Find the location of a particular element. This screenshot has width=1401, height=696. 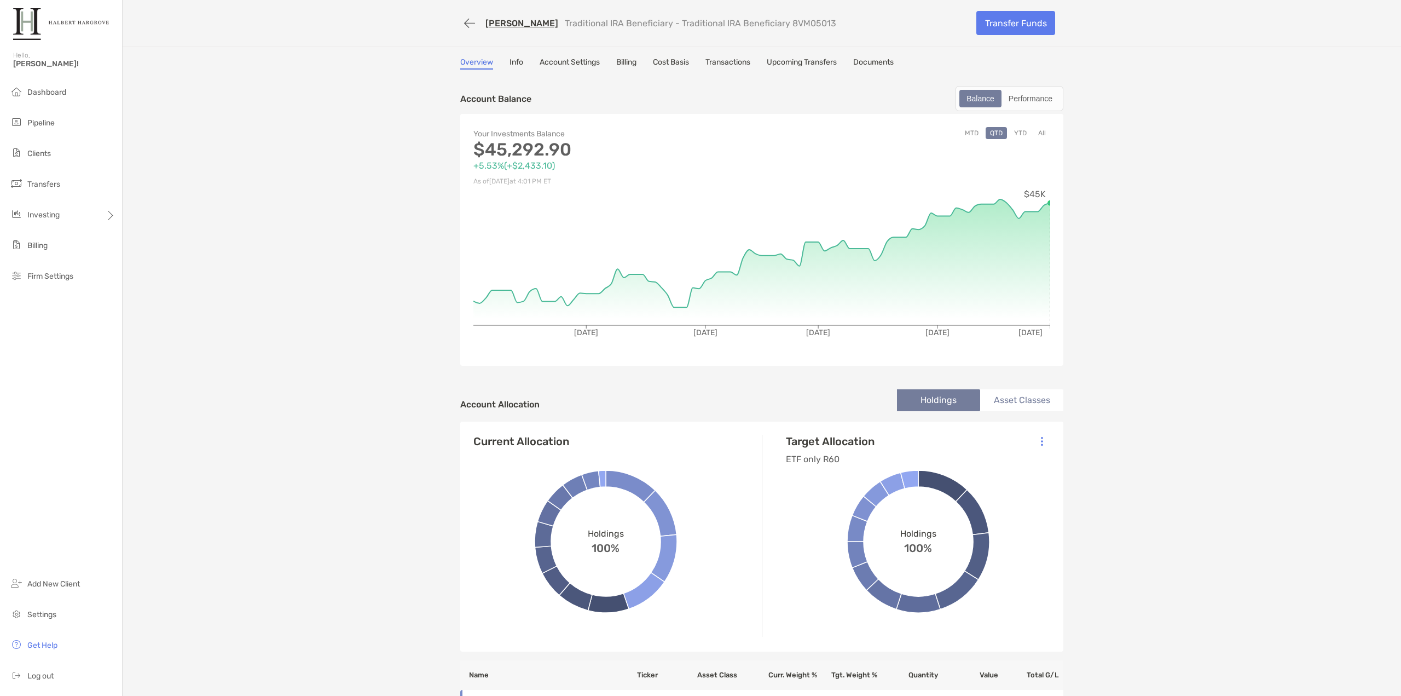

p: $45,292.90 is located at coordinates (617, 149).